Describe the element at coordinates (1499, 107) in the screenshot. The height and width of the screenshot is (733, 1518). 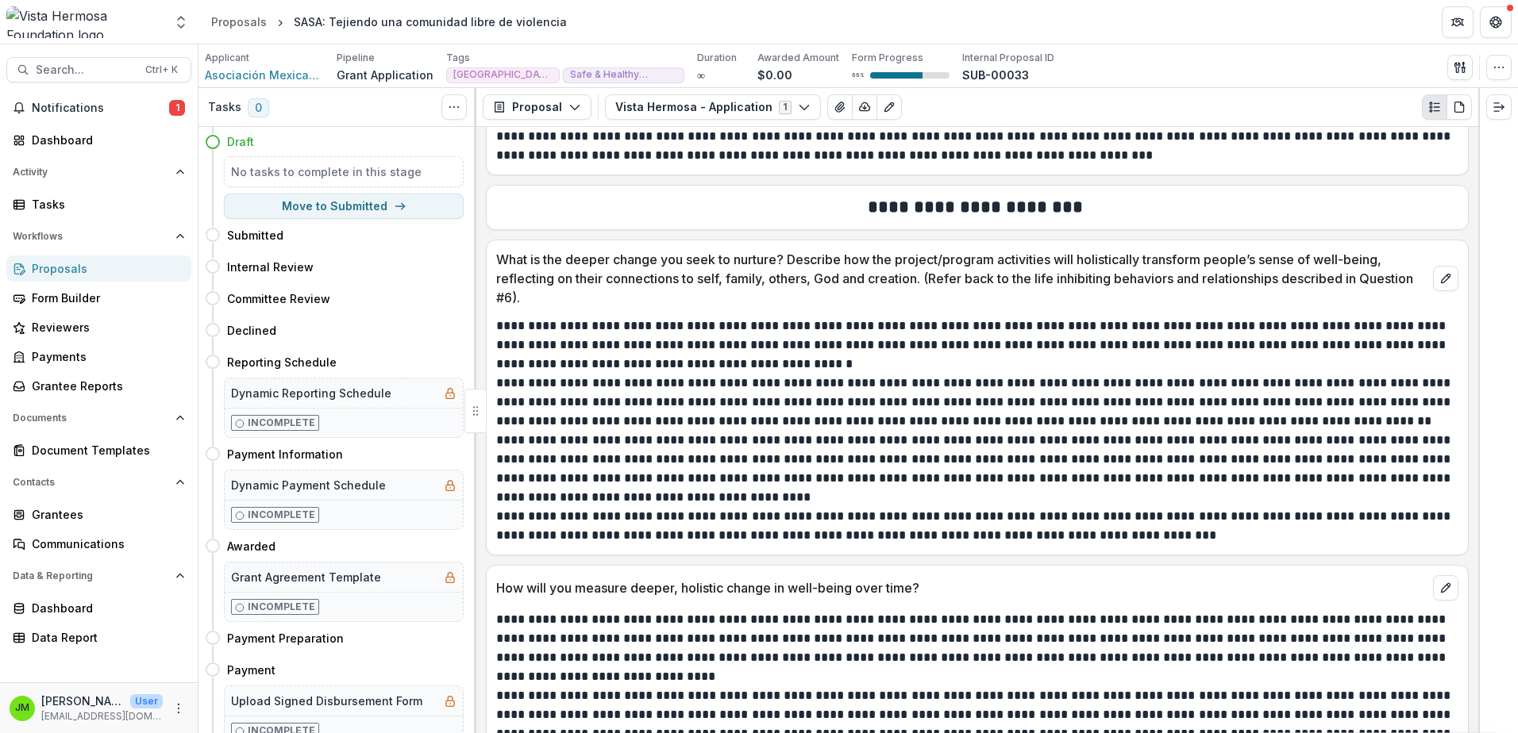
I see `button: Expand right` at that location.